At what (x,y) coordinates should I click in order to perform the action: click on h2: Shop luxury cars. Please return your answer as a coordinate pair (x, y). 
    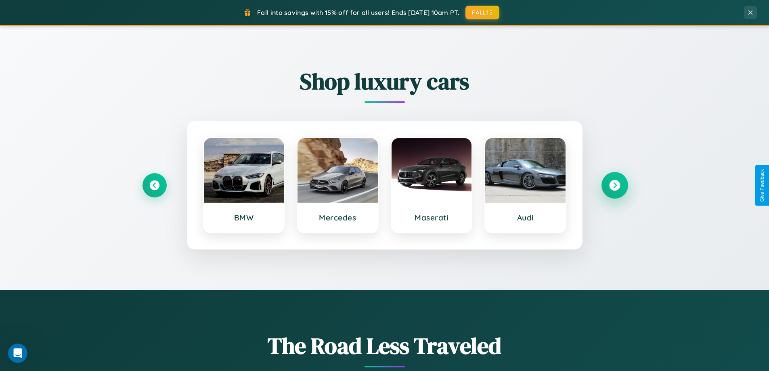
    Looking at the image, I should click on (385, 81).